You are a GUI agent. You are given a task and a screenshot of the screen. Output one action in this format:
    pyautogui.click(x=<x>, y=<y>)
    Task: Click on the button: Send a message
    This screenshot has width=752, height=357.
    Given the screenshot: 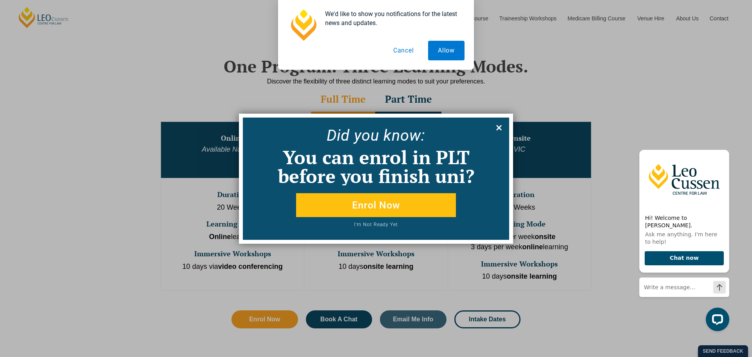 What is the action you would take?
    pyautogui.click(x=87, y=145)
    